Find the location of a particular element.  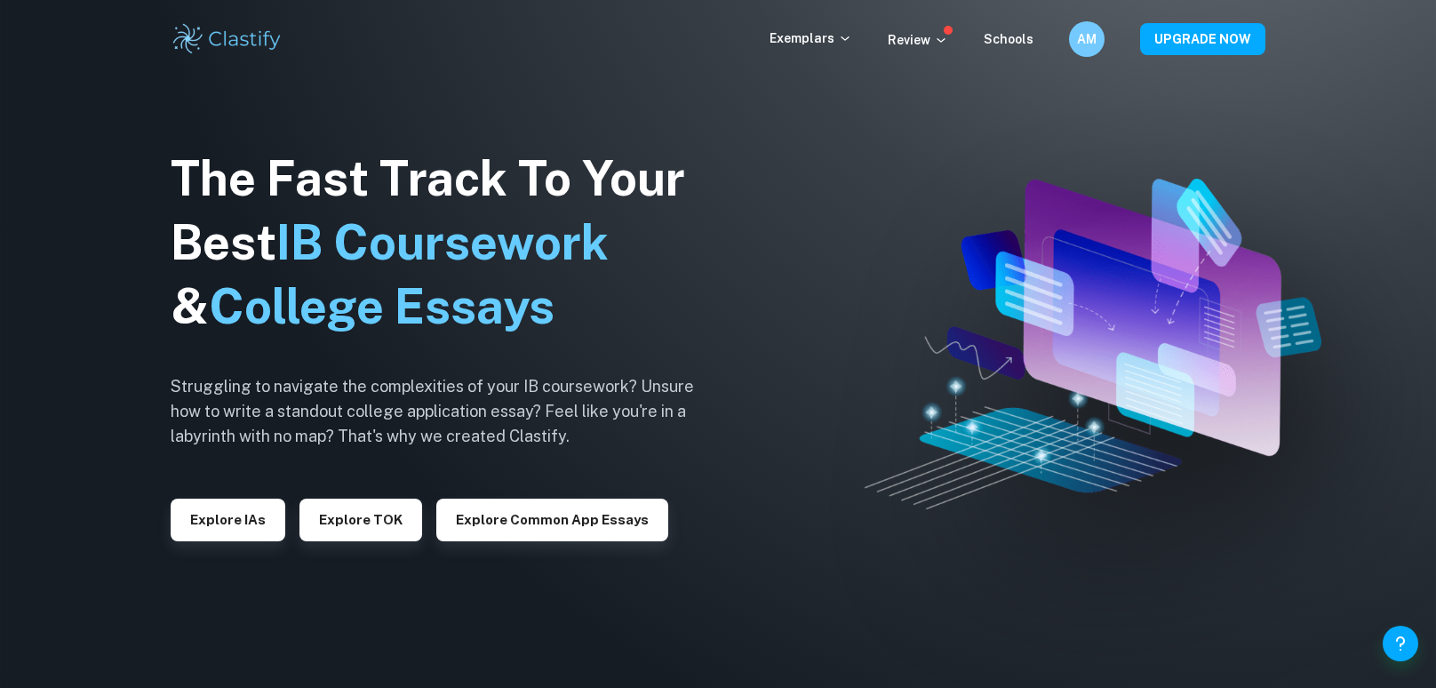

a: Clastify logo is located at coordinates (227, 39).